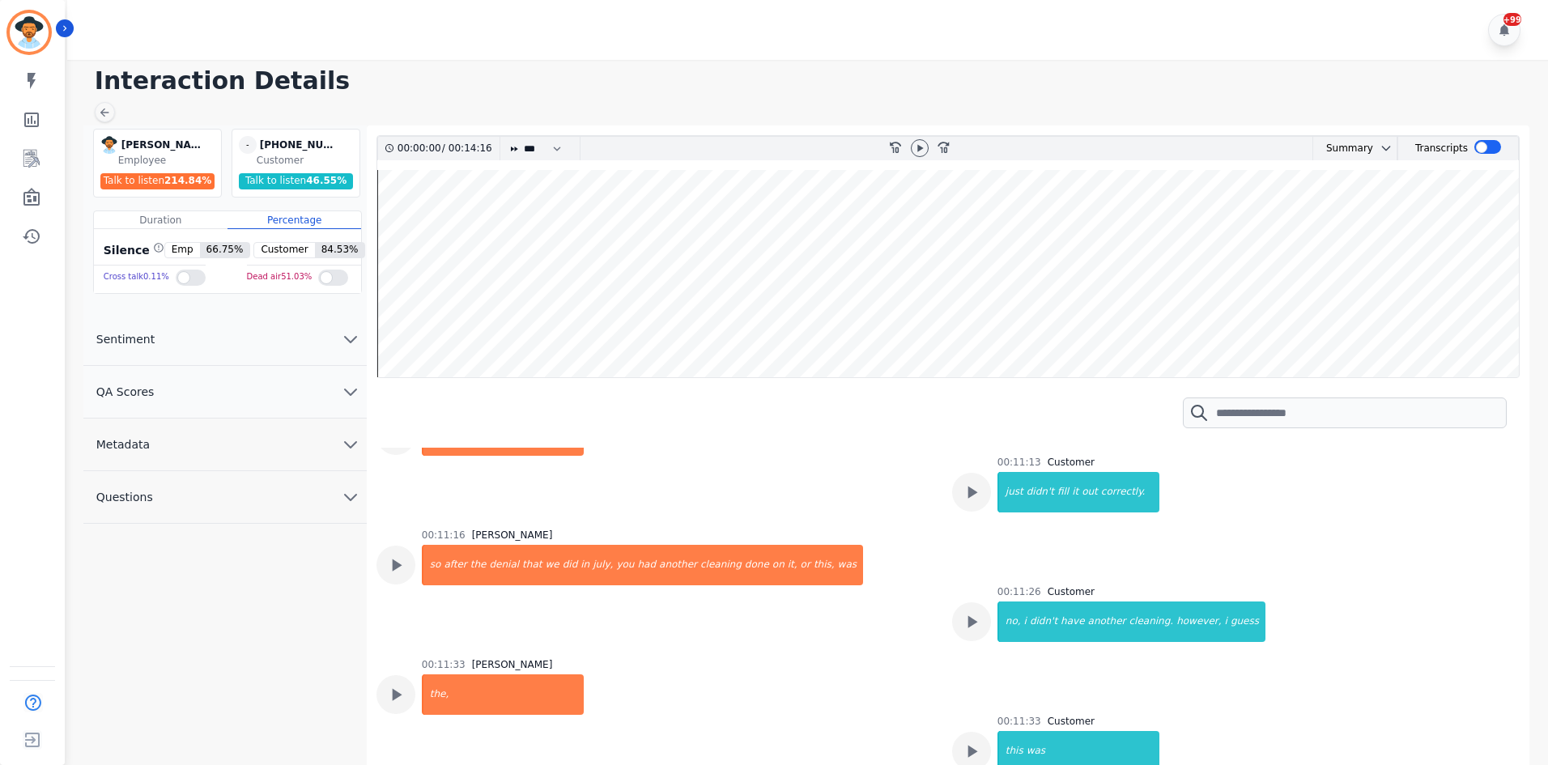  Describe the element at coordinates (188, 181) in the screenshot. I see `span: 214.84 %` at that location.